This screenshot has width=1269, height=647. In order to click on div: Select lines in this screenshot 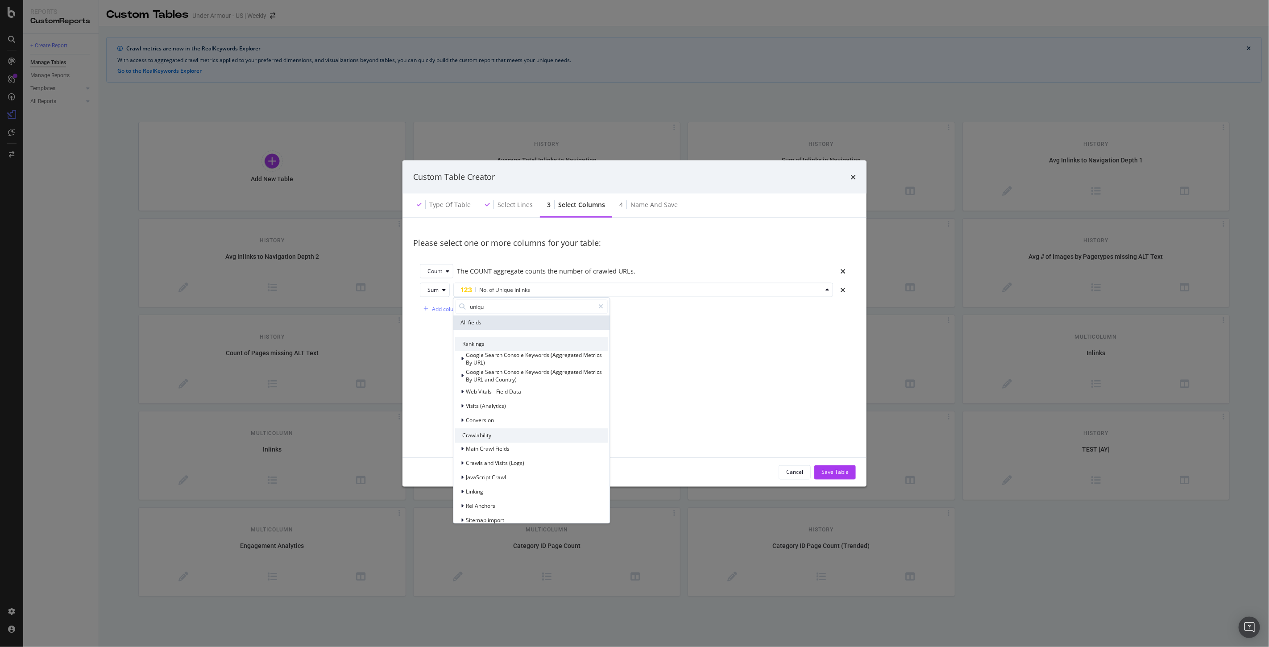, I will do `click(515, 204)`.